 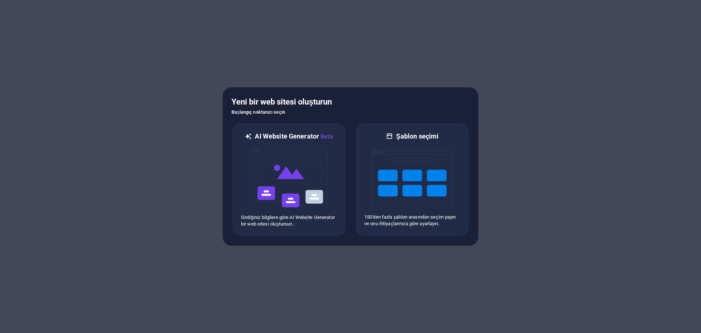 What do you see at coordinates (350, 102) in the screenshot?
I see `h5: Yeni bir web sitesi oluşturun` at bounding box center [350, 102].